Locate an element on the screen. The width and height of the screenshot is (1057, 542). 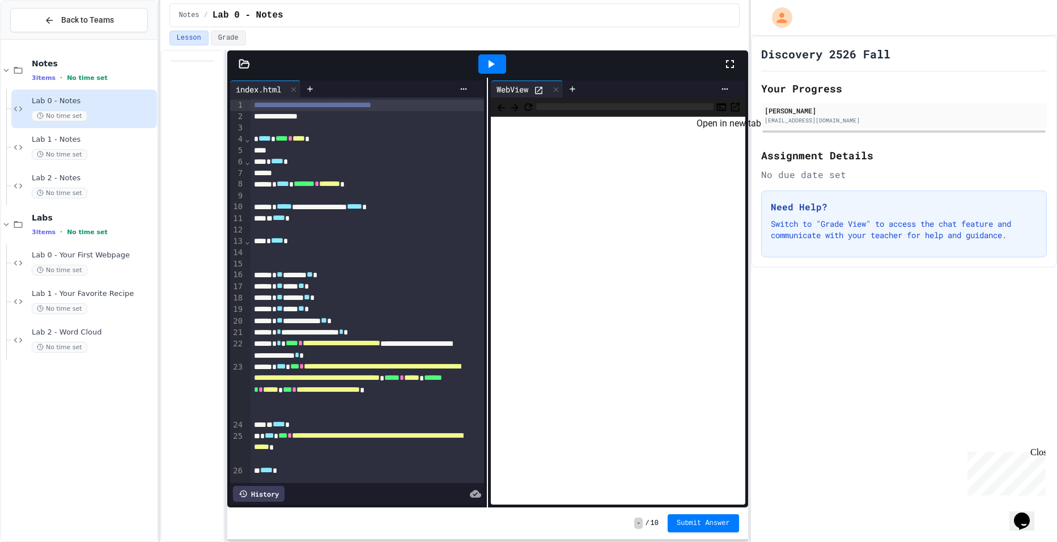
div: 7 is located at coordinates (237, 173).